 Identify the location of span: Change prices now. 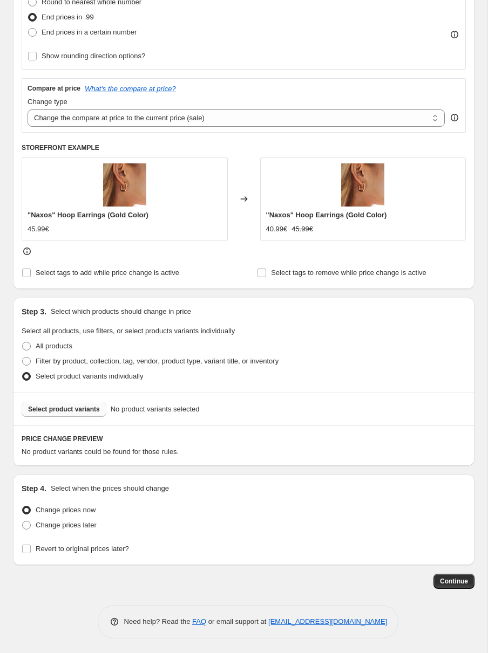
(65, 510).